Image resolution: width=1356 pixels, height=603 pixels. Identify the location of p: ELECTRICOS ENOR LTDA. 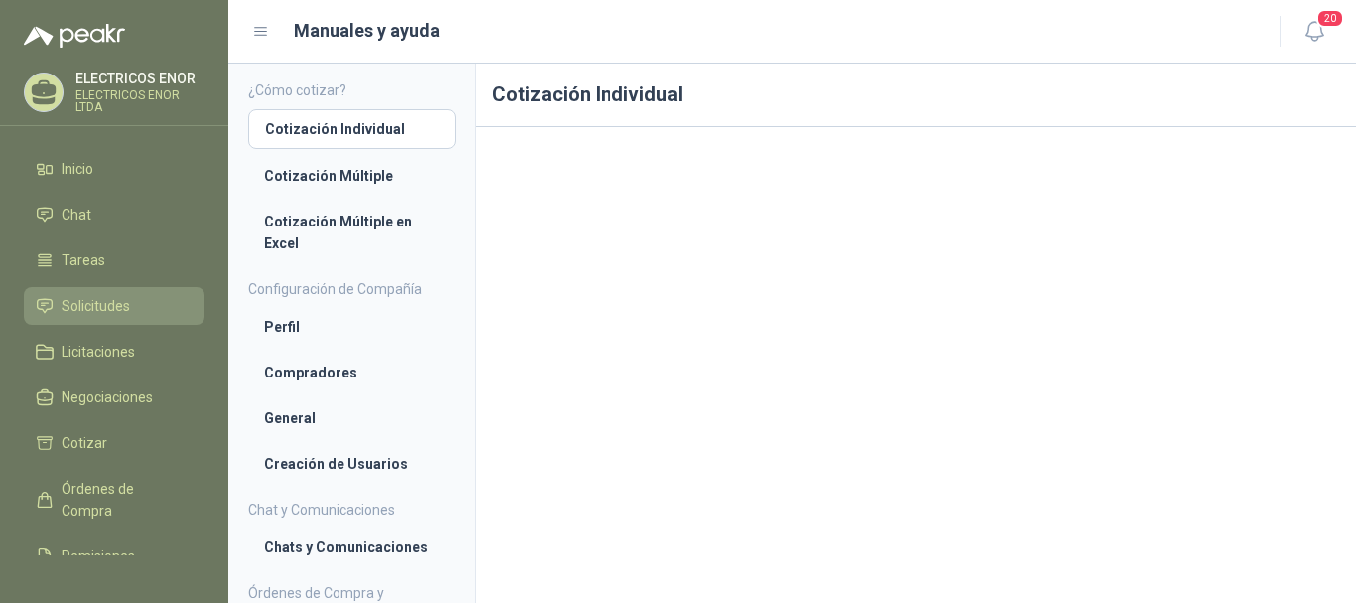
(140, 101).